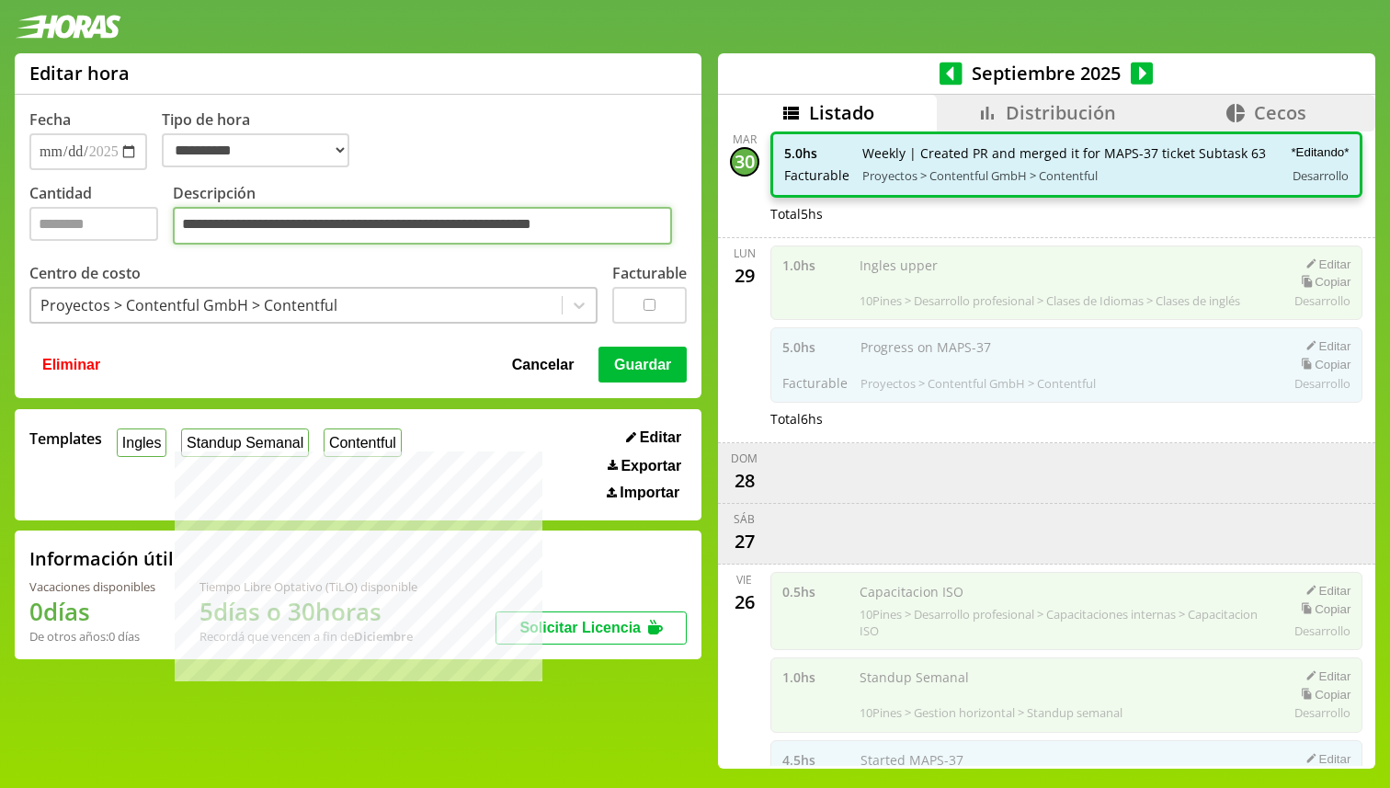 This screenshot has height=788, width=1390. What do you see at coordinates (745, 542) in the screenshot?
I see `div: 27` at bounding box center [745, 542].